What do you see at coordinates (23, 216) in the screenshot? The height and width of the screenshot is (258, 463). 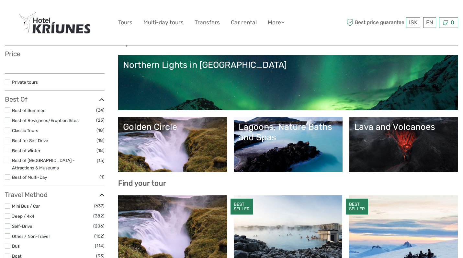 I see `a: Jeep / 4x4` at bounding box center [23, 216].